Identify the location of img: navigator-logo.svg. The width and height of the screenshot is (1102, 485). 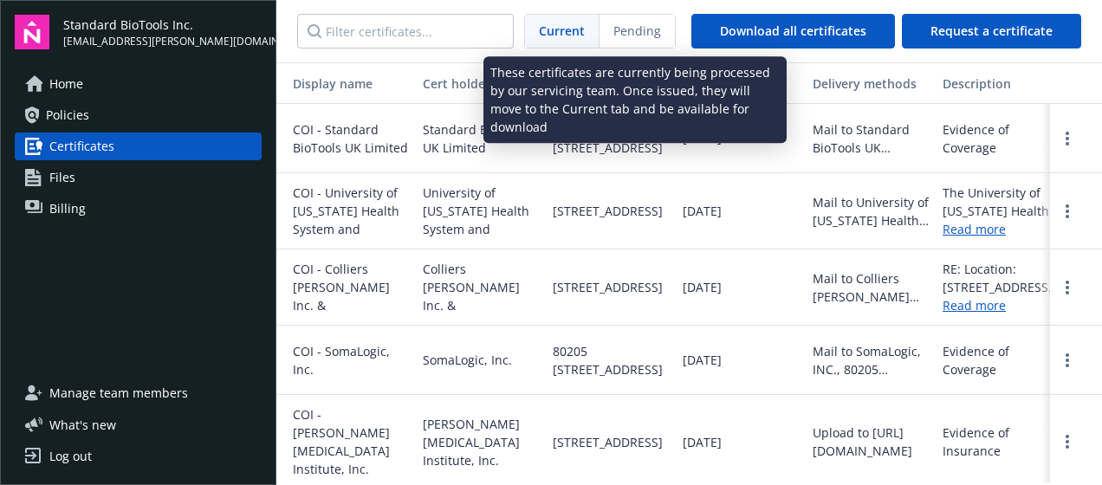
(32, 32).